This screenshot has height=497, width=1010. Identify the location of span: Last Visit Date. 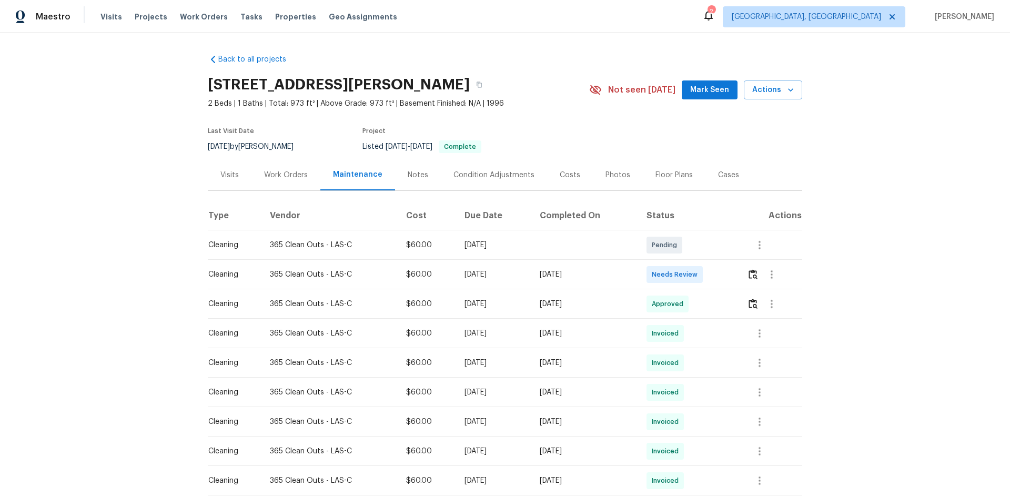
(231, 131).